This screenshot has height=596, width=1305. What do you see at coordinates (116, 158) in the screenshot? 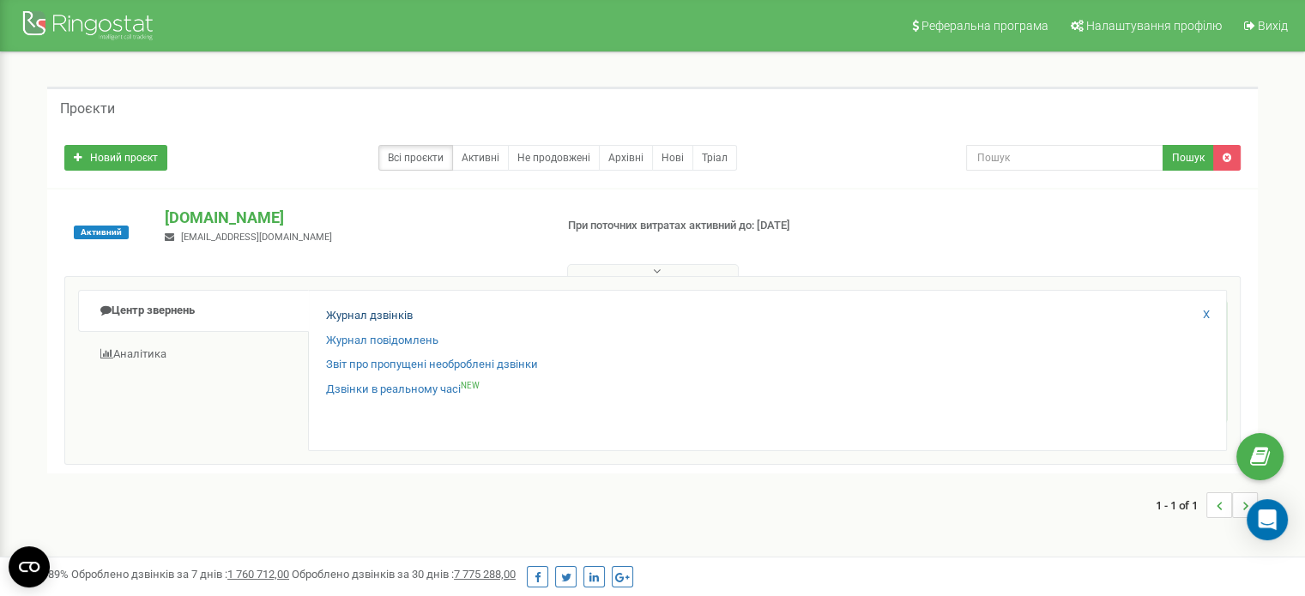
I see `a: Новий проєкт` at bounding box center [116, 158].